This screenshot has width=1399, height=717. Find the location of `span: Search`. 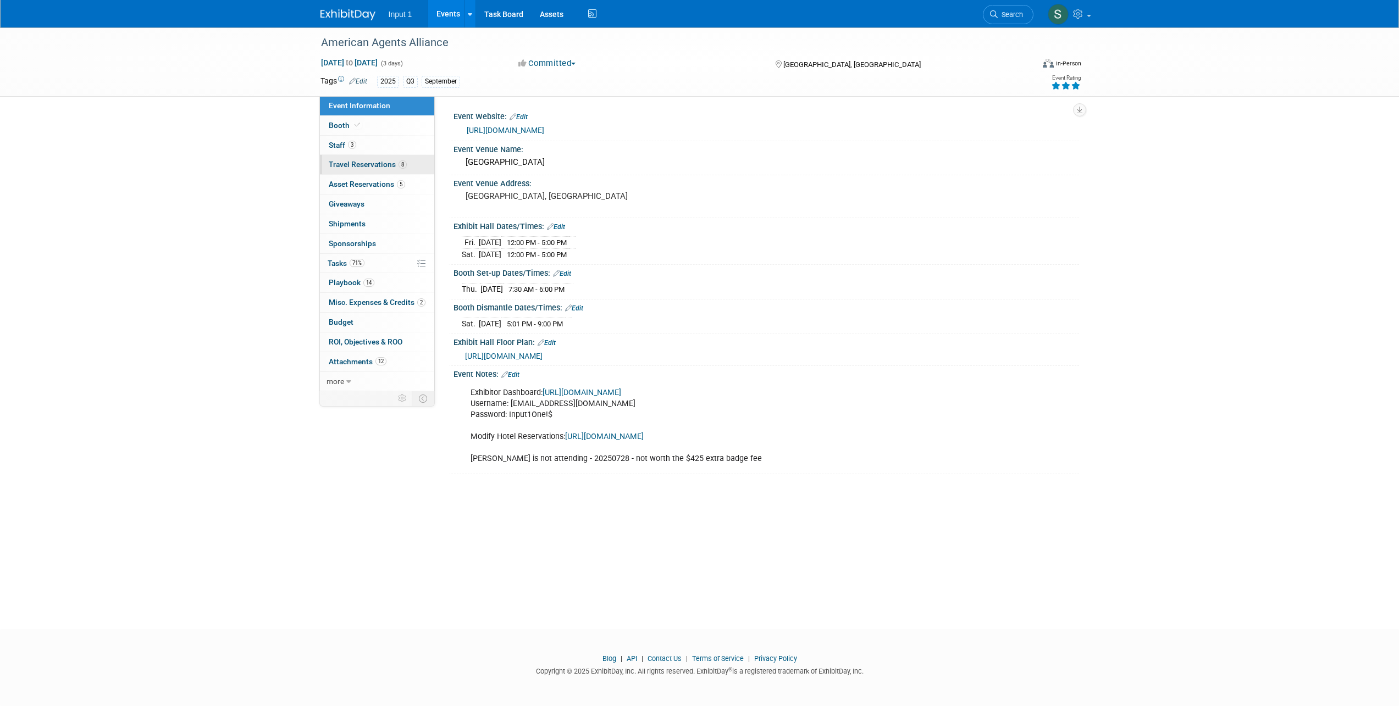

span: Search is located at coordinates (1010, 14).